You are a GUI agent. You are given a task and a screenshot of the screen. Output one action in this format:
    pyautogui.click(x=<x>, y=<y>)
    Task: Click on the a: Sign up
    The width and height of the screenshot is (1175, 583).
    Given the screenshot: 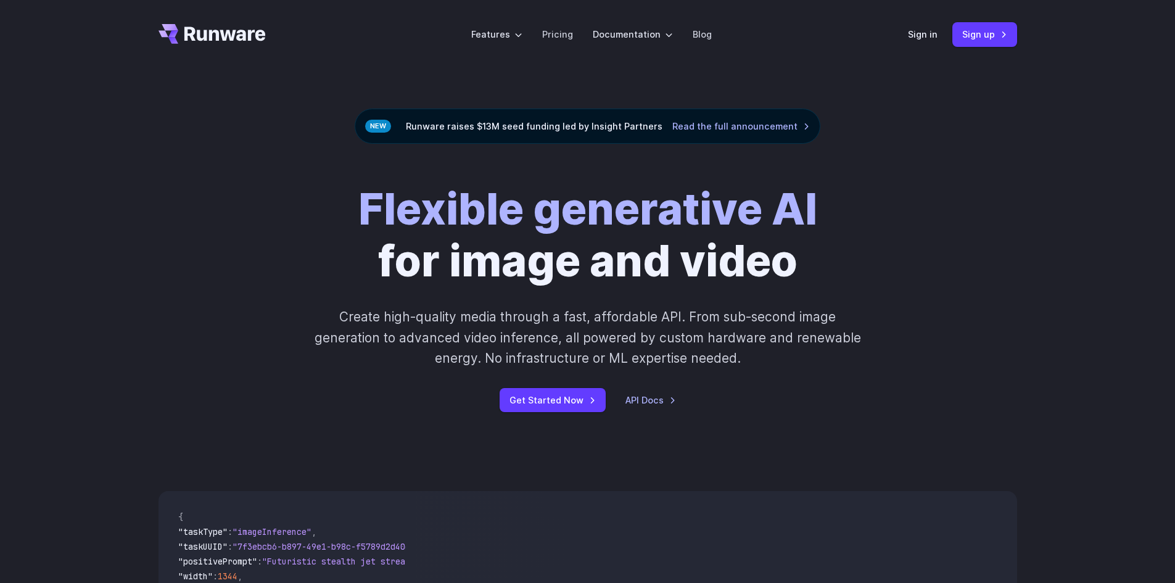 What is the action you would take?
    pyautogui.click(x=984, y=34)
    